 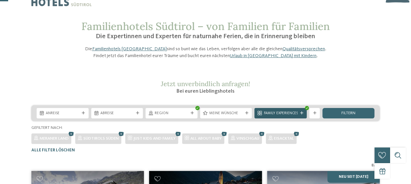 I want to click on span: Die Expertinnen und Experten für naturnahe Ferien, die in Erinnerung bleiben, so click(x=205, y=37).